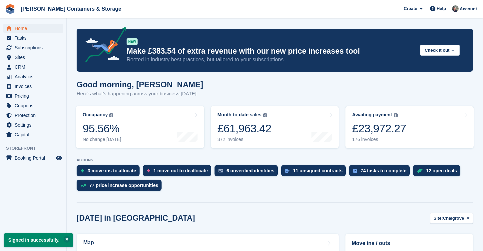 The height and width of the screenshot is (251, 483). Describe the element at coordinates (112, 170) in the screenshot. I see `div: 3 move ins to allocate` at that location.